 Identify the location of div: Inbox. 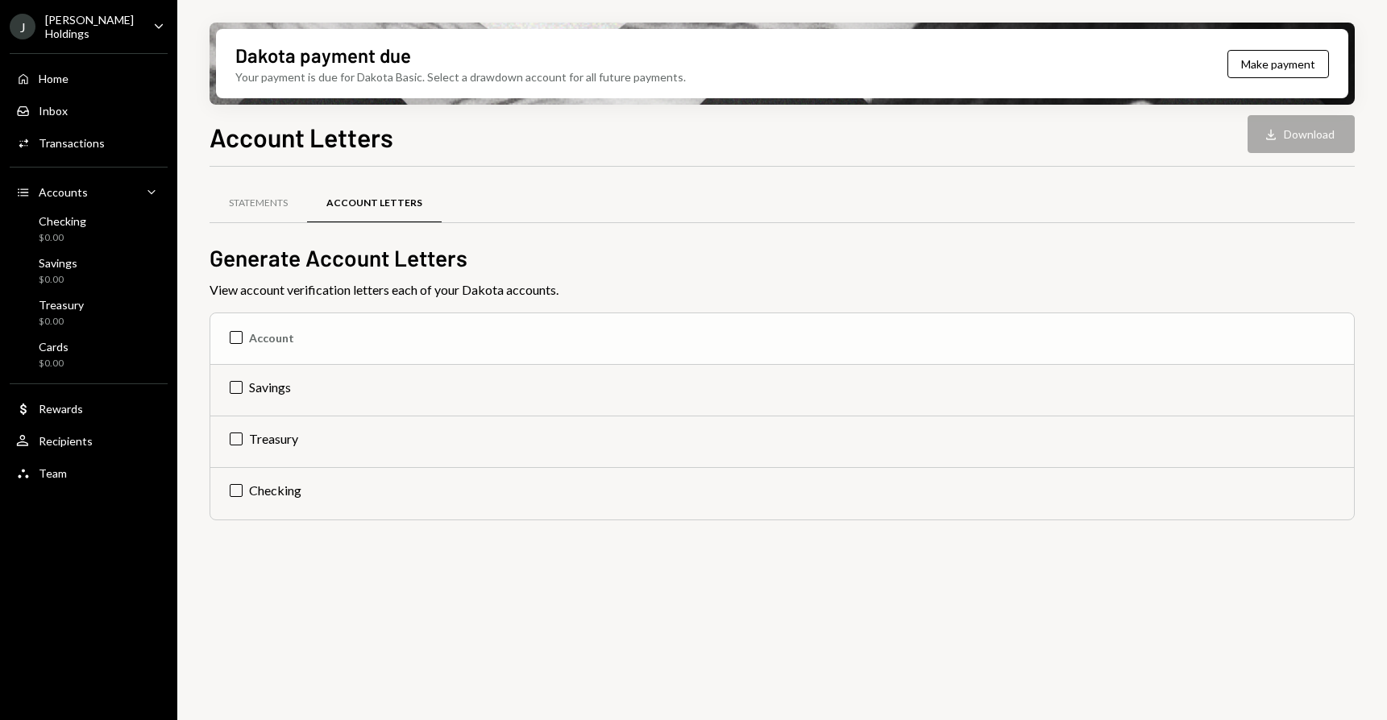
(53, 110).